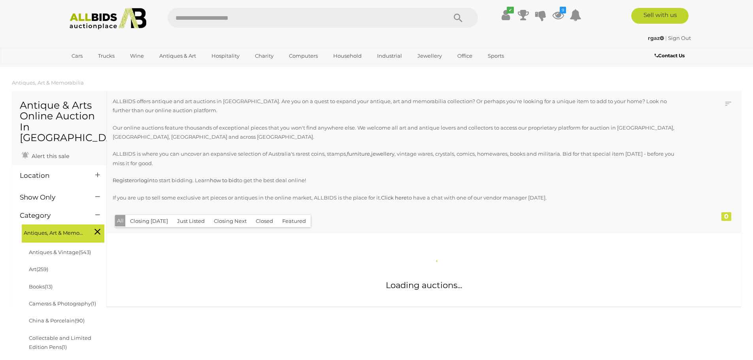  What do you see at coordinates (496, 56) in the screenshot?
I see `a: Sports` at bounding box center [496, 56].